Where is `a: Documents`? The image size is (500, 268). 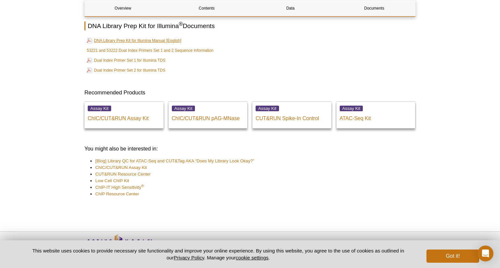
a: Documents is located at coordinates (374, 8).